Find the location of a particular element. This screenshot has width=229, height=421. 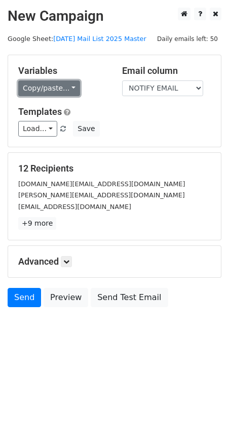

a: Copy/paste... is located at coordinates (49, 88).